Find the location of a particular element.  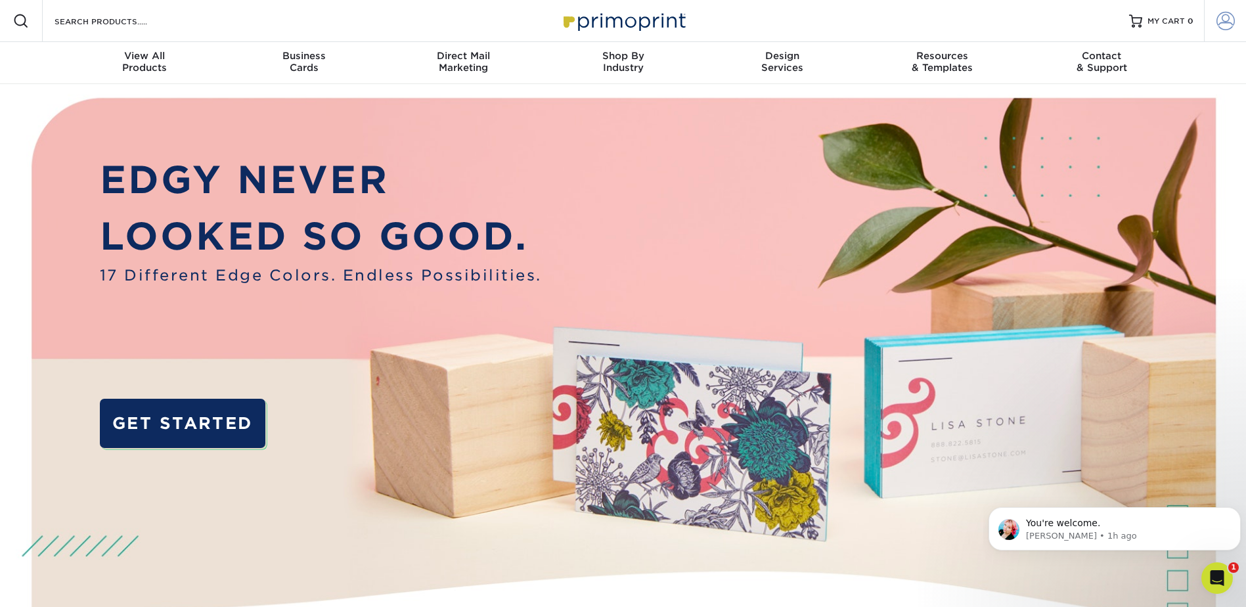

a: Resources& Templates is located at coordinates (942, 63).